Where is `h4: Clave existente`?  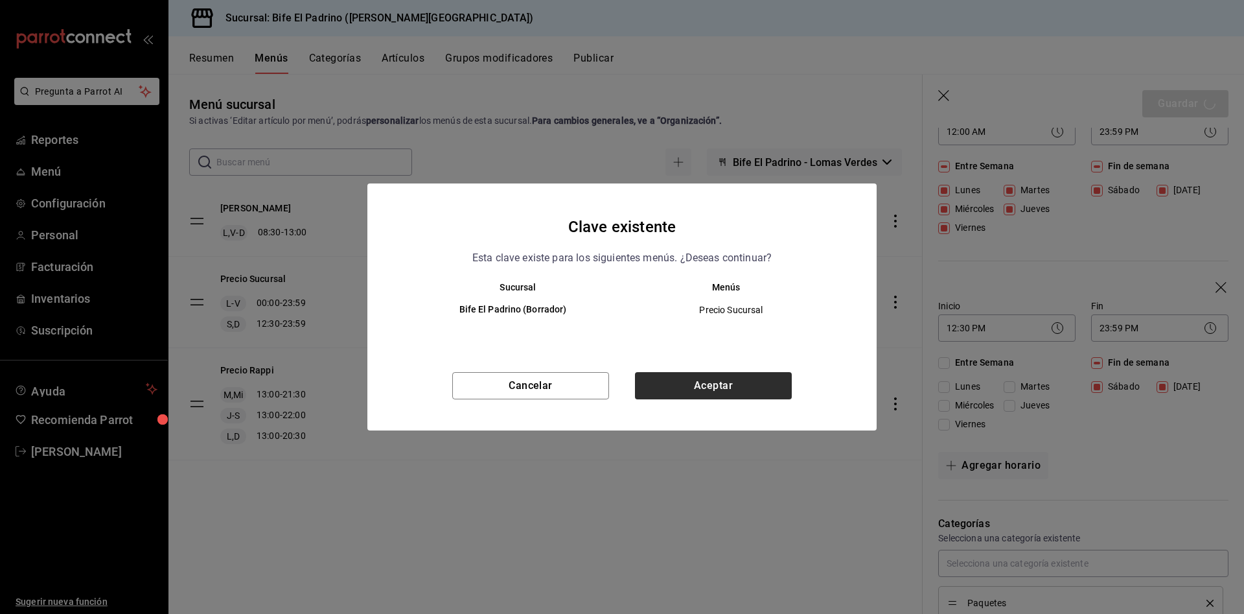 h4: Clave existente is located at coordinates (622, 227).